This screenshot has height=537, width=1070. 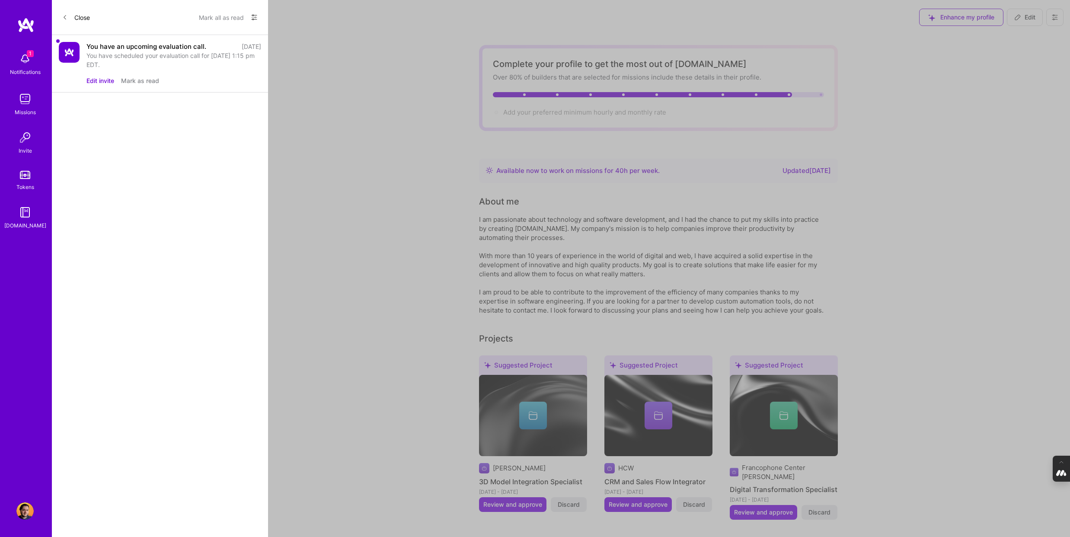 What do you see at coordinates (25, 187) in the screenshot?
I see `div: Tokens` at bounding box center [25, 187].